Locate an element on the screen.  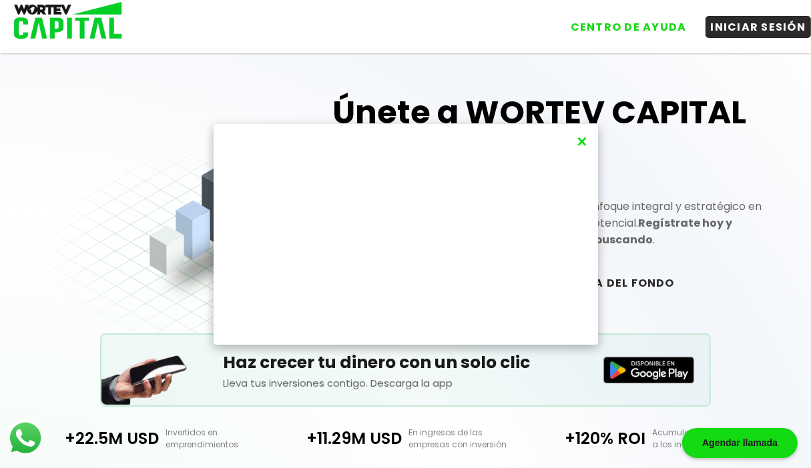
img: logos_whatsapp-icon.242b2217.svg is located at coordinates (25, 438).